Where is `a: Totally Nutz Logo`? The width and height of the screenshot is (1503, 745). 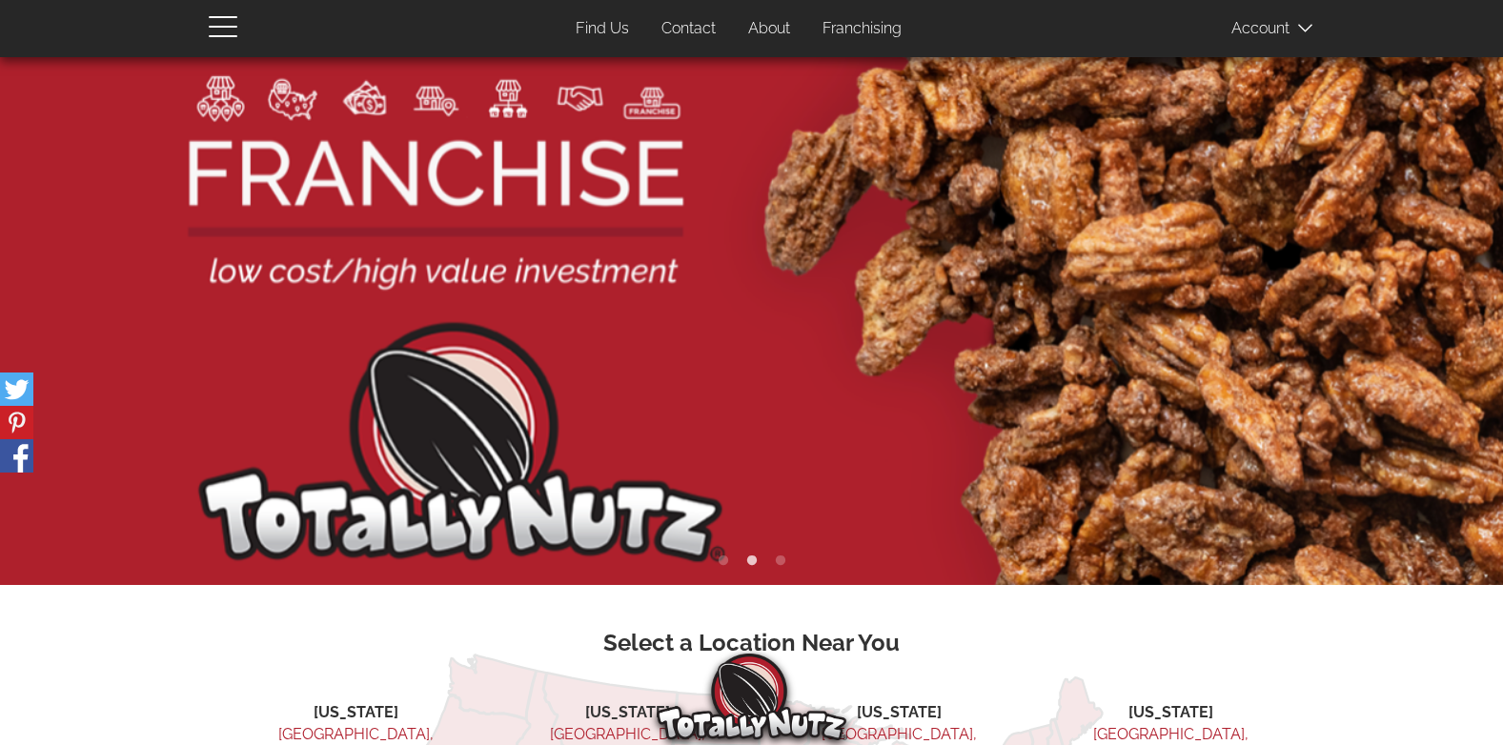
a: Totally Nutz Logo is located at coordinates (752, 697).